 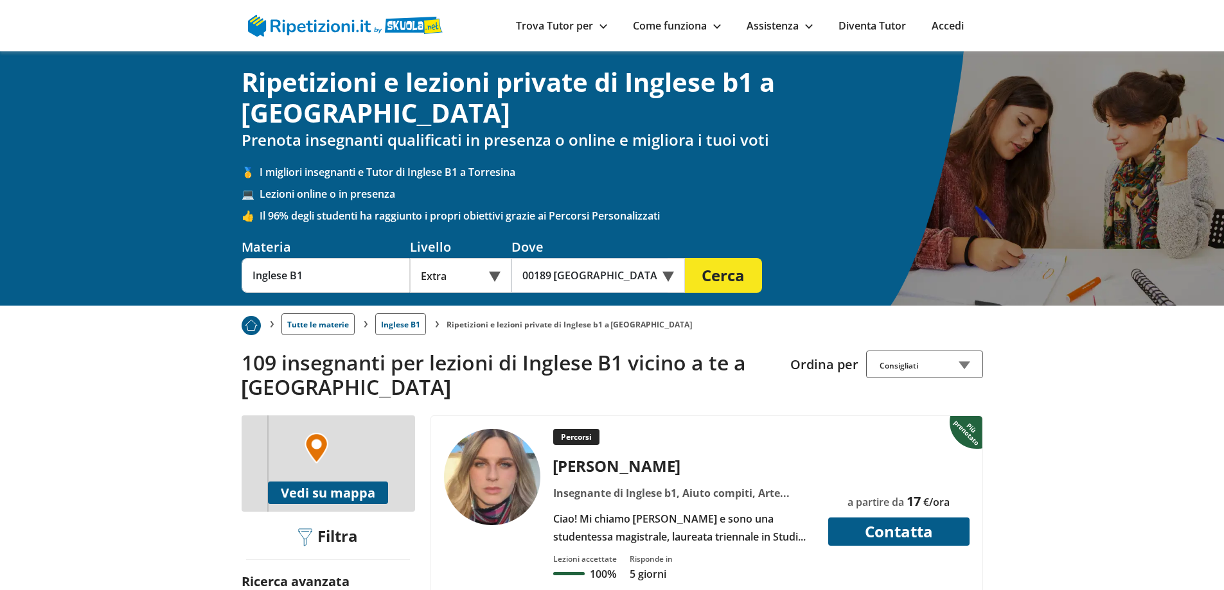 I want to click on p: 5 giorni, so click(x=651, y=574).